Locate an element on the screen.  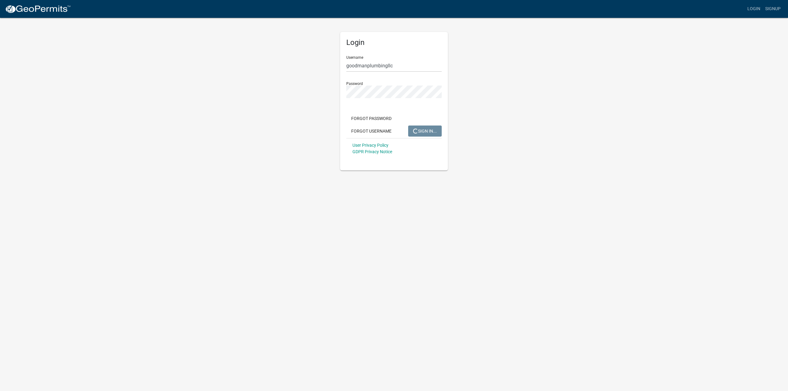
a: GDPR Privacy Notice is located at coordinates (372, 152).